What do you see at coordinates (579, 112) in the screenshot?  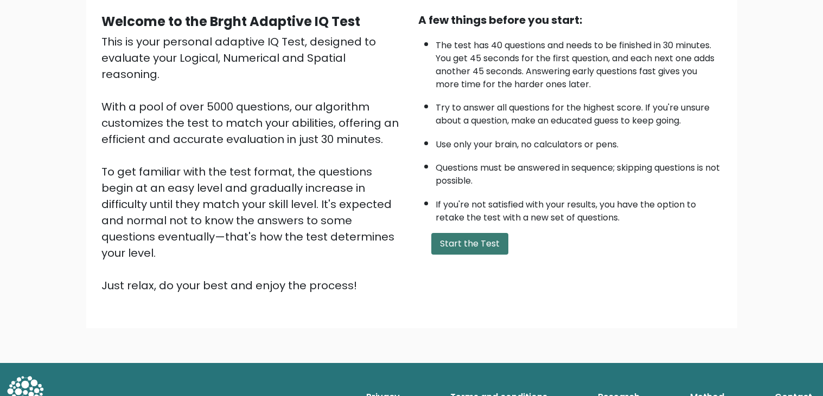 I see `li: Try to answer all questions for the highest score. If you're unsure about a question, make an edu...` at bounding box center [579, 112].